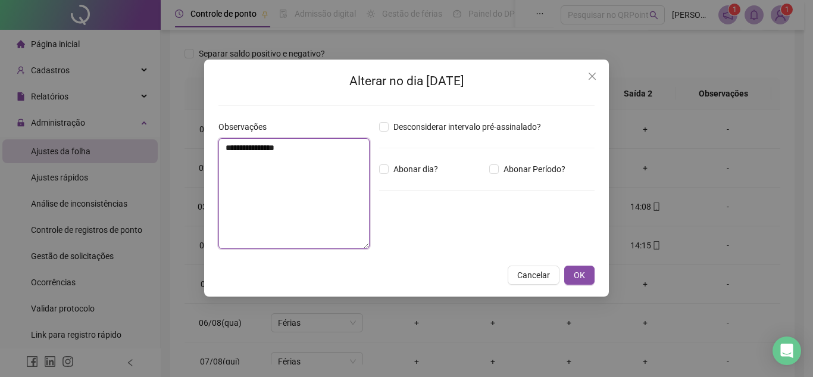  Describe the element at coordinates (592, 76) in the screenshot. I see `button: Close` at that location.